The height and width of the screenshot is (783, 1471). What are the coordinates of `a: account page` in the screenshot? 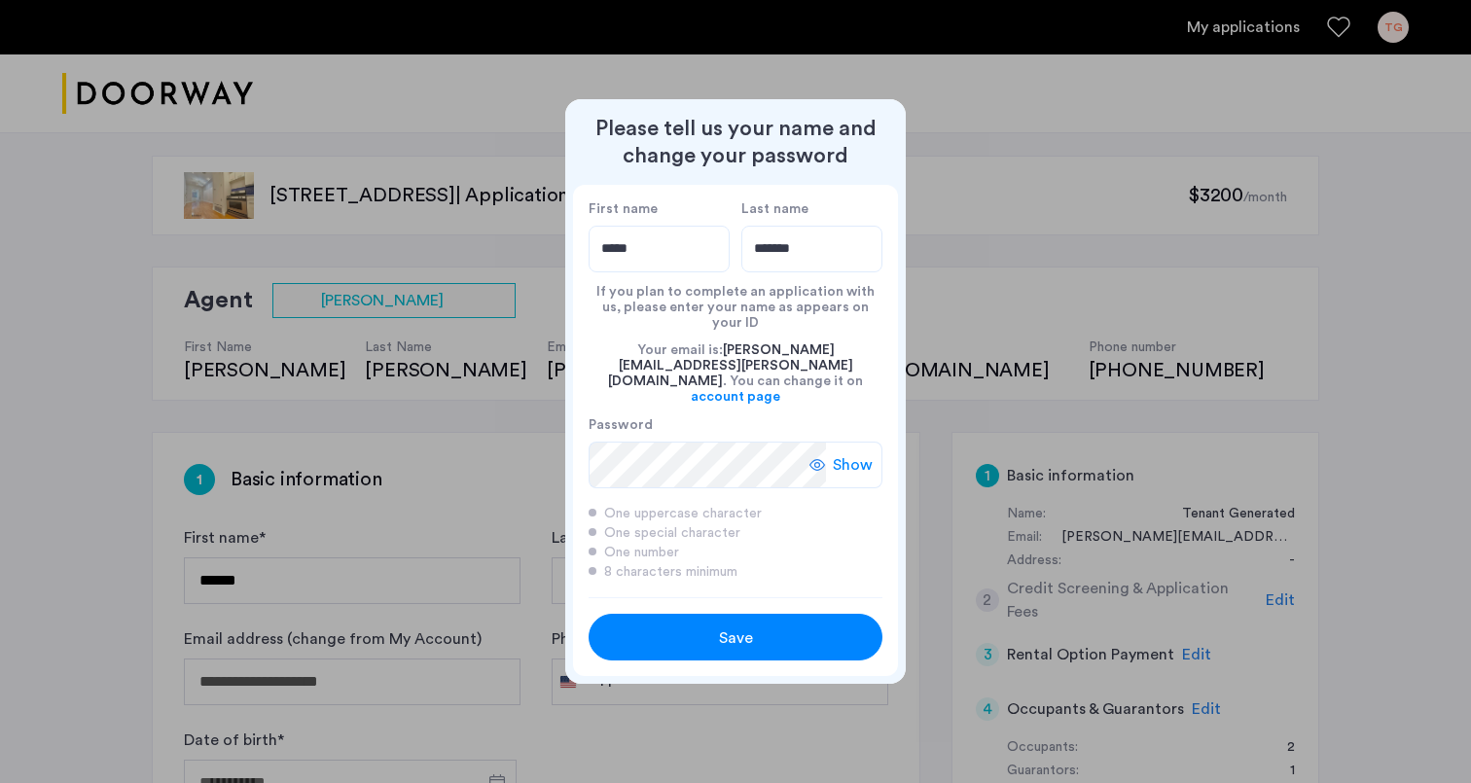 It's located at (736, 397).